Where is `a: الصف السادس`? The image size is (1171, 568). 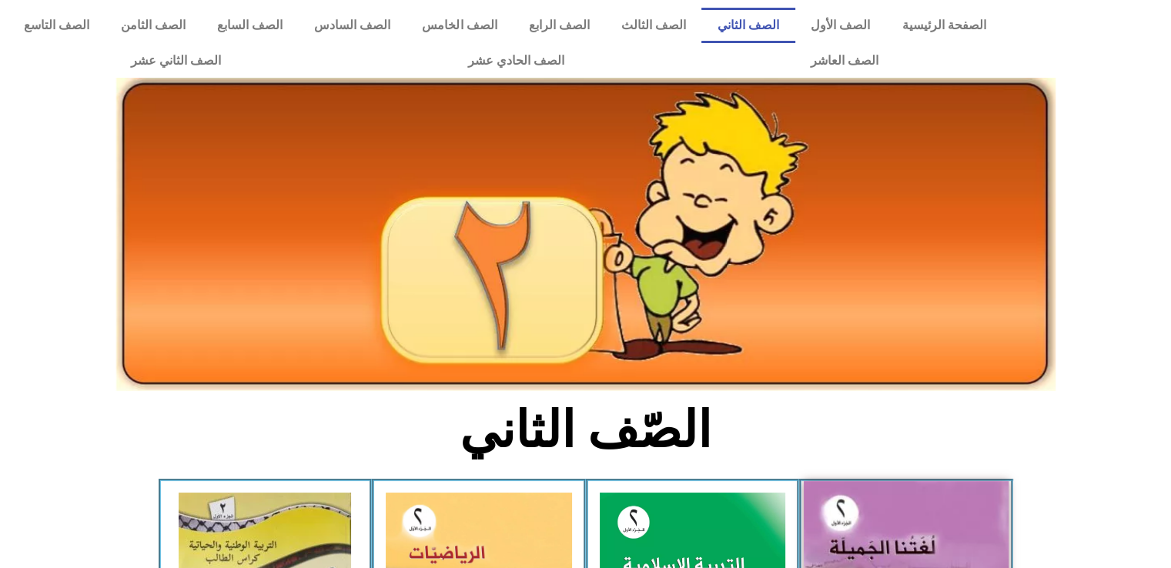 a: الصف السادس is located at coordinates (353, 25).